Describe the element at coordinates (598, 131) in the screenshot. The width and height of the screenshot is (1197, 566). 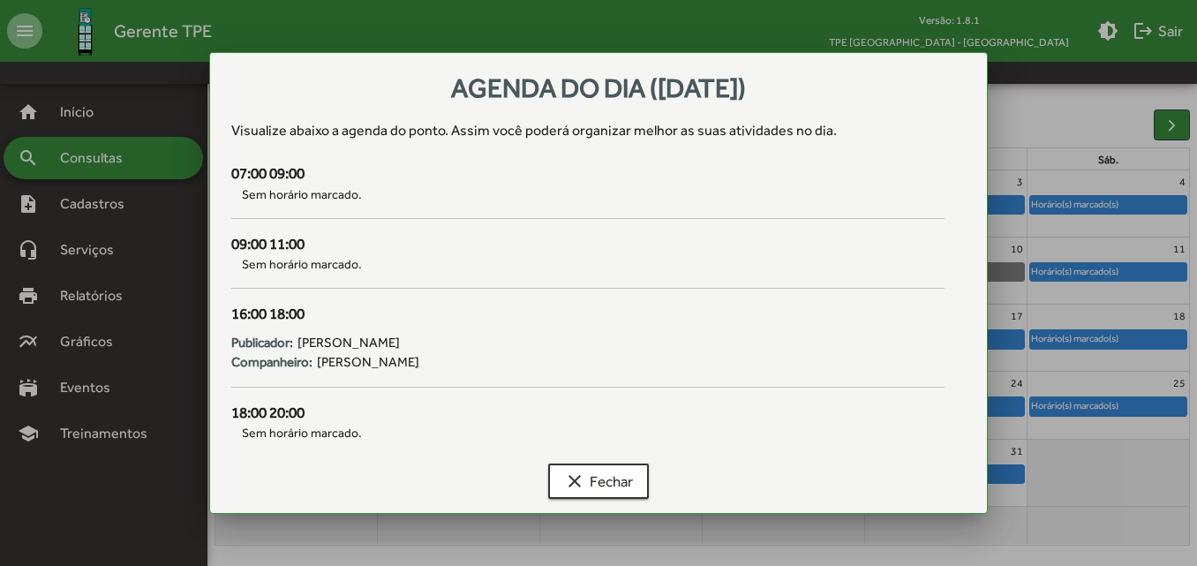
I see `div: Visualize abaixo a agenda do ponto . Assim você poderá organizar melhor as suas atividades no dia.` at that location.